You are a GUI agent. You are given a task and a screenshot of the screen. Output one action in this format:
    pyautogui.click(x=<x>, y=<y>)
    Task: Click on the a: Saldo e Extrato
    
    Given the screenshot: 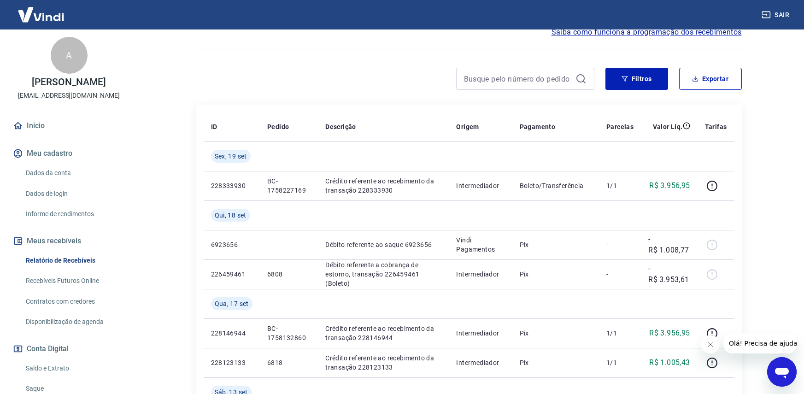 What is the action you would take?
    pyautogui.click(x=74, y=368)
    